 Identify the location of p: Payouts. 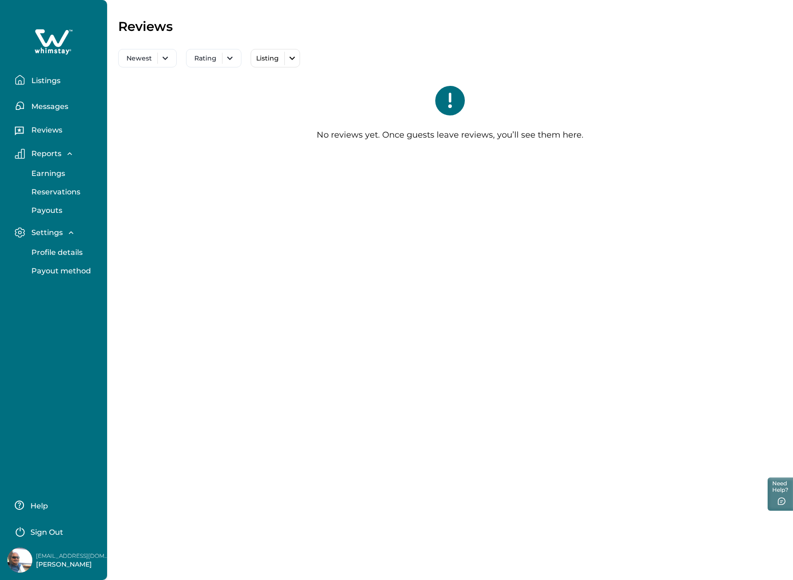
(45, 211).